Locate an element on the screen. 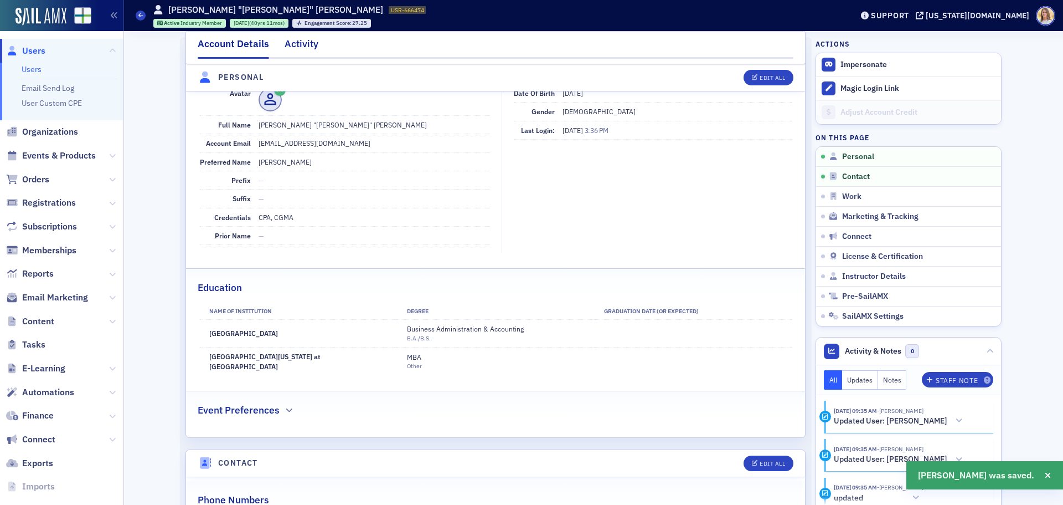 The height and width of the screenshot is (505, 1063). span: Pre-SailAMX is located at coordinates (865, 296).